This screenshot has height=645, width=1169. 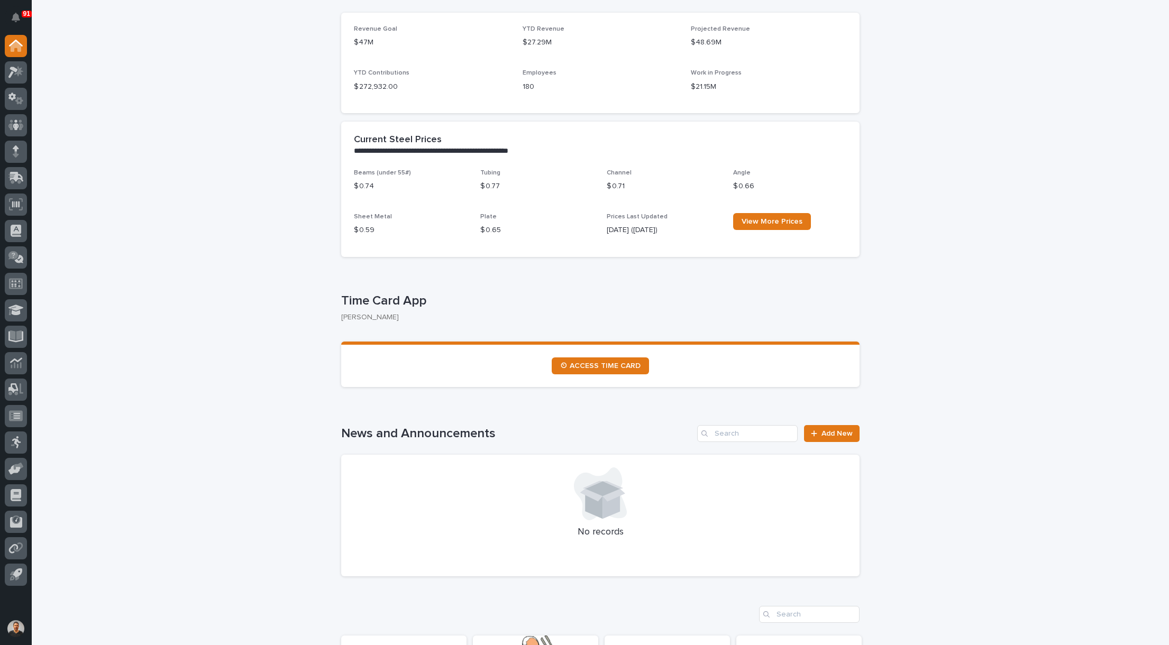 What do you see at coordinates (376, 29) in the screenshot?
I see `span: Revenue Goal` at bounding box center [376, 29].